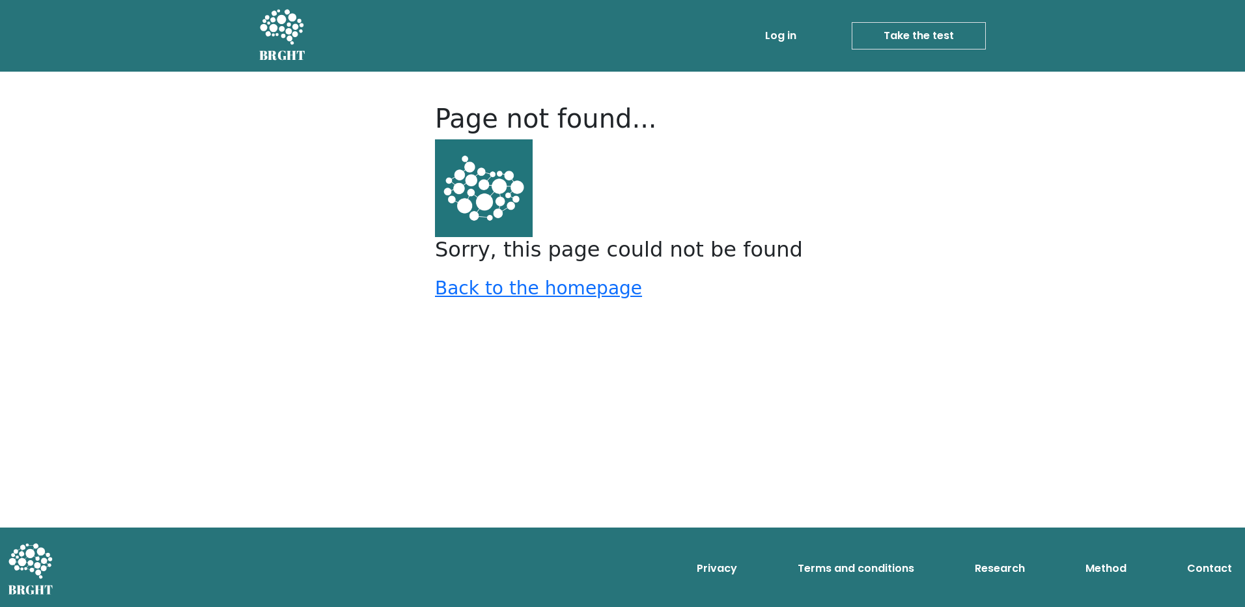  What do you see at coordinates (484, 188) in the screenshot?
I see `img: android-chrome-512x512.d45202eec217.png` at bounding box center [484, 188].